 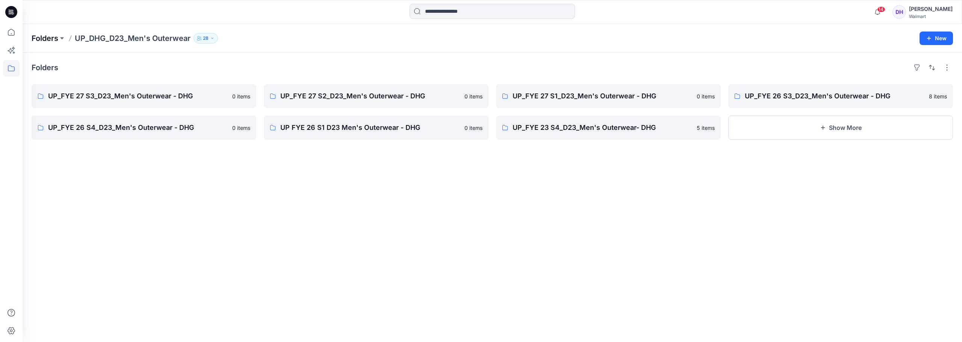 What do you see at coordinates (608, 128) in the screenshot?
I see `a: UP_FYE 23 S4_D23_Men's Outerwear- DHG5 items` at bounding box center [608, 128].